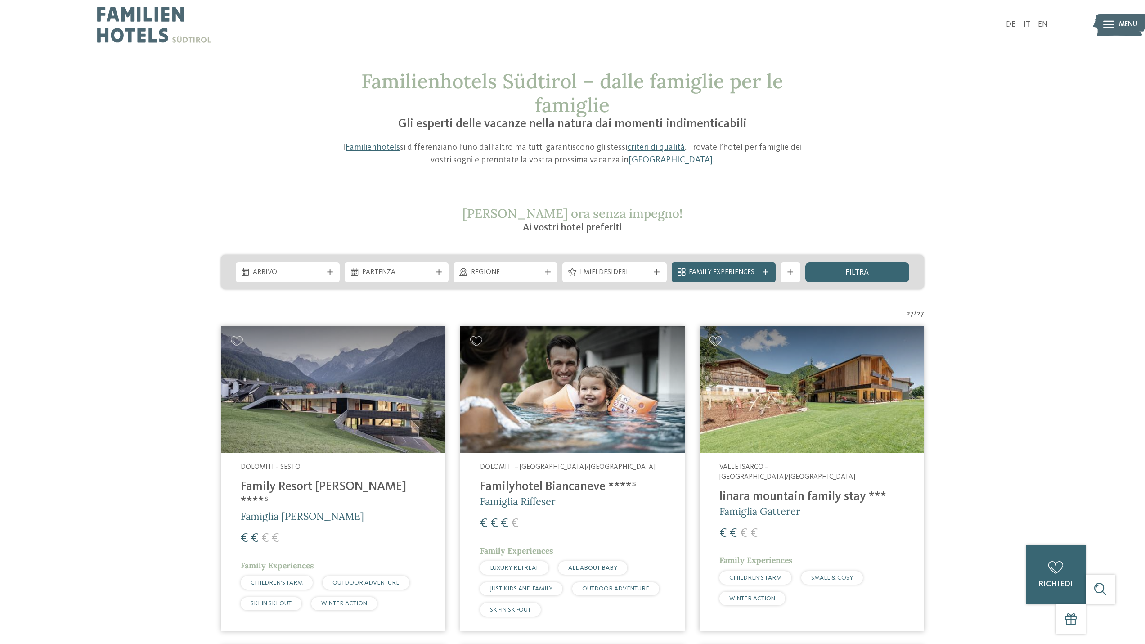  Describe the element at coordinates (333, 478) in the screenshot. I see `a: Cercate un hotel per famiglie? Qui troverete solo i migliori! Dolomiti – Sesto Family Resort [PER...` at that location.